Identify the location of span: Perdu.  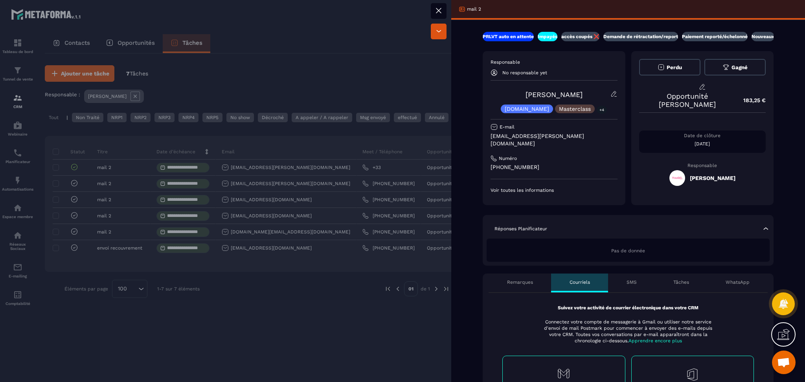
(674, 67).